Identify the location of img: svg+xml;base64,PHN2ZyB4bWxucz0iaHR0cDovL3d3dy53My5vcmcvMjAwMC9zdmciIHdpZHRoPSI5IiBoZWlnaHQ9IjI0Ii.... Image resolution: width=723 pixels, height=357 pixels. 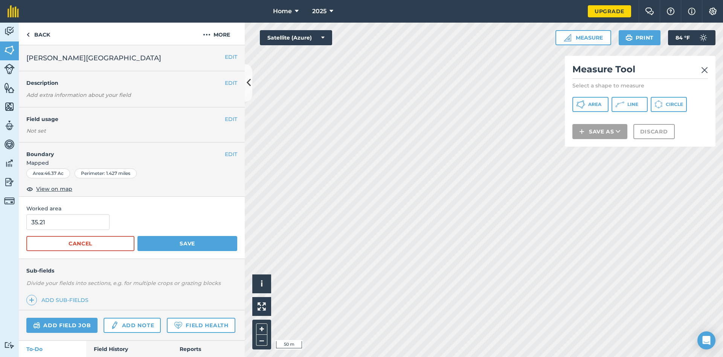
(28, 35).